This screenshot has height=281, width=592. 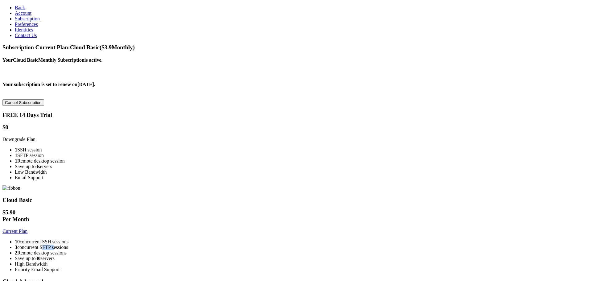 What do you see at coordinates (296, 47) in the screenshot?
I see `h3: Subscription` at bounding box center [296, 47].